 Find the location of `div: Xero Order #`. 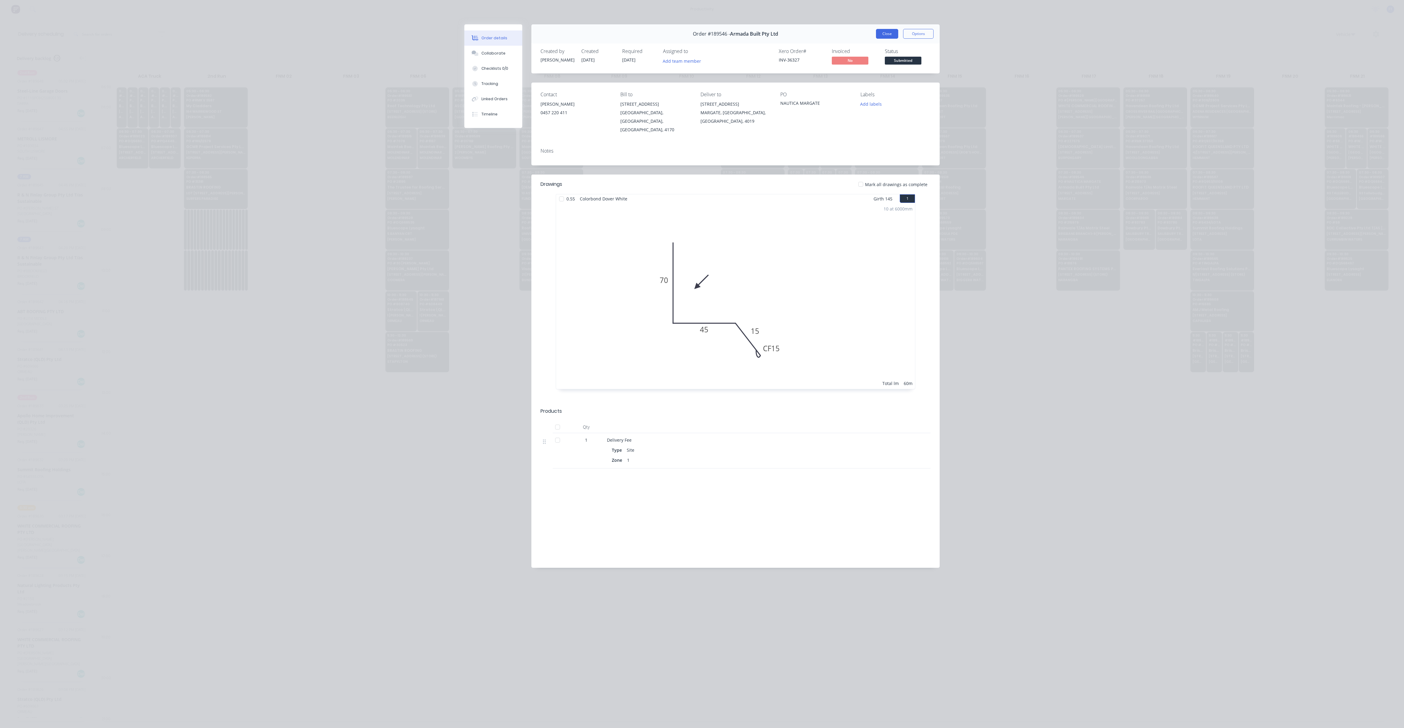

div: Xero Order # is located at coordinates (802, 51).